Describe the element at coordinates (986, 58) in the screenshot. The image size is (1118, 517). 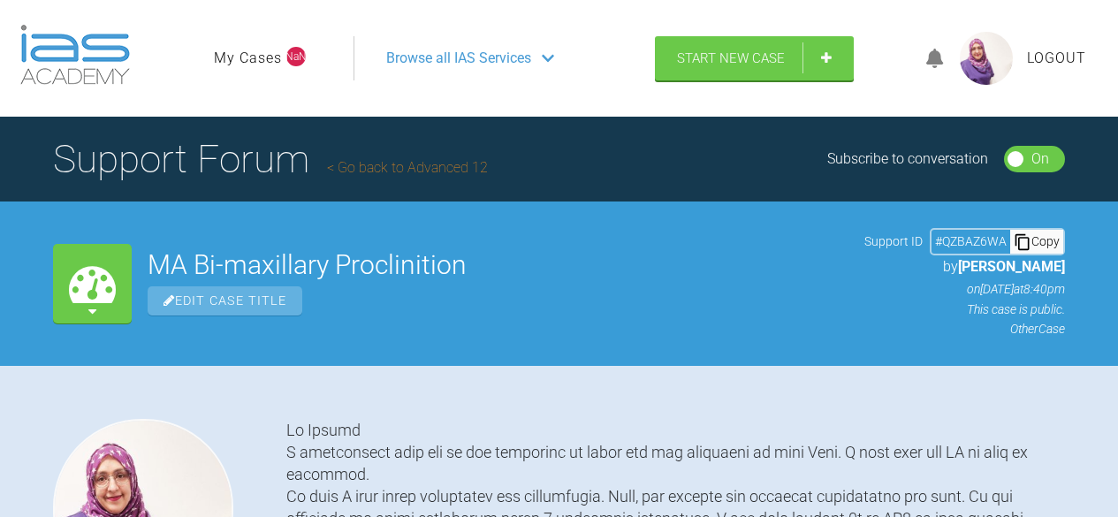
I see `img: profile.png` at that location.